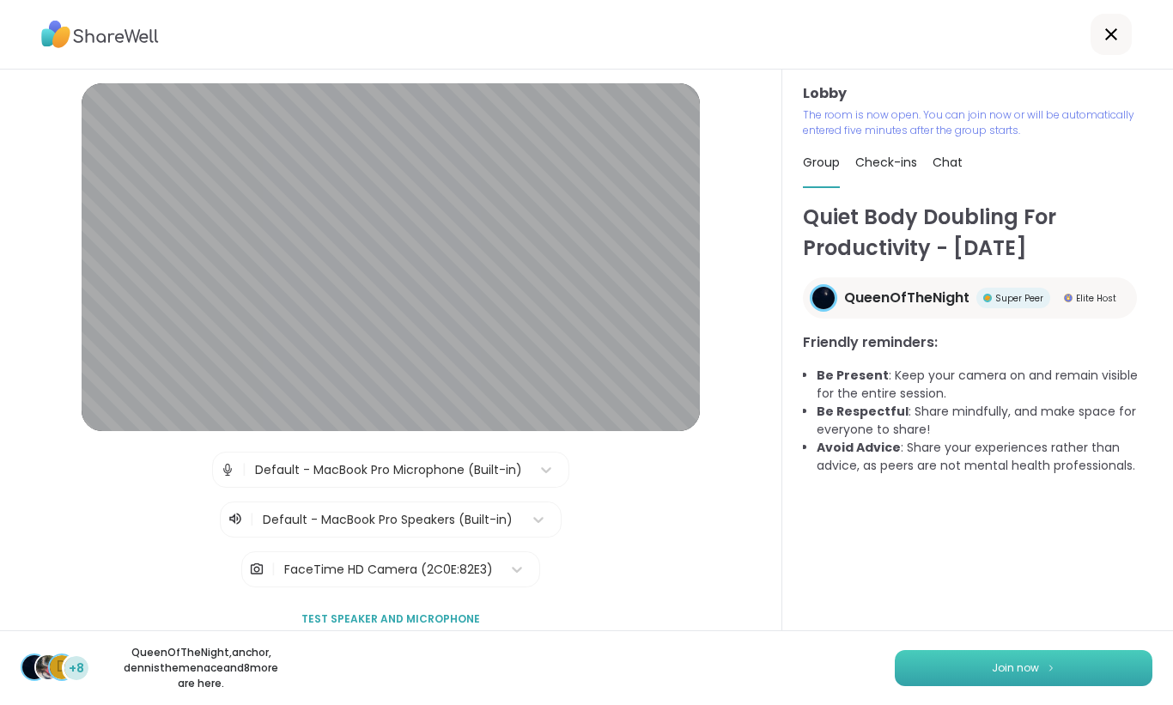 This screenshot has height=705, width=1173. I want to click on img: anchor, so click(48, 667).